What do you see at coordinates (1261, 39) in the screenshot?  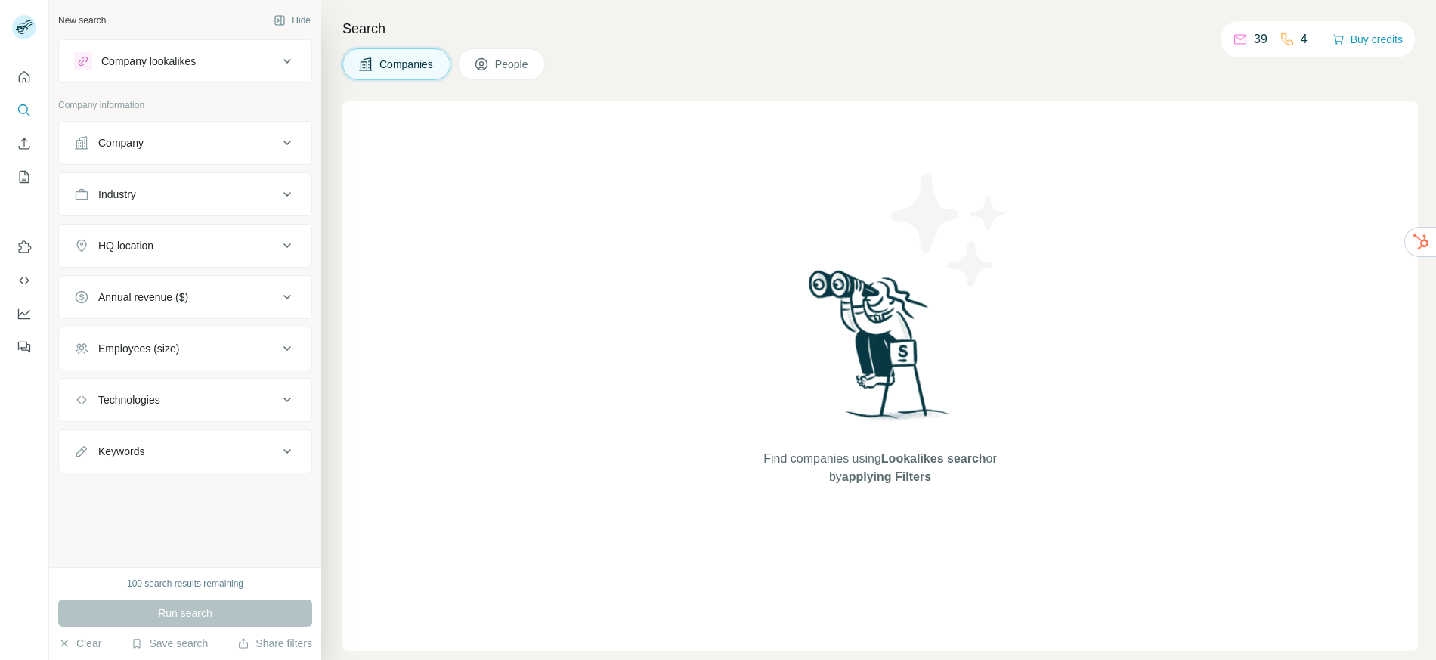 I see `p: 39` at bounding box center [1261, 39].